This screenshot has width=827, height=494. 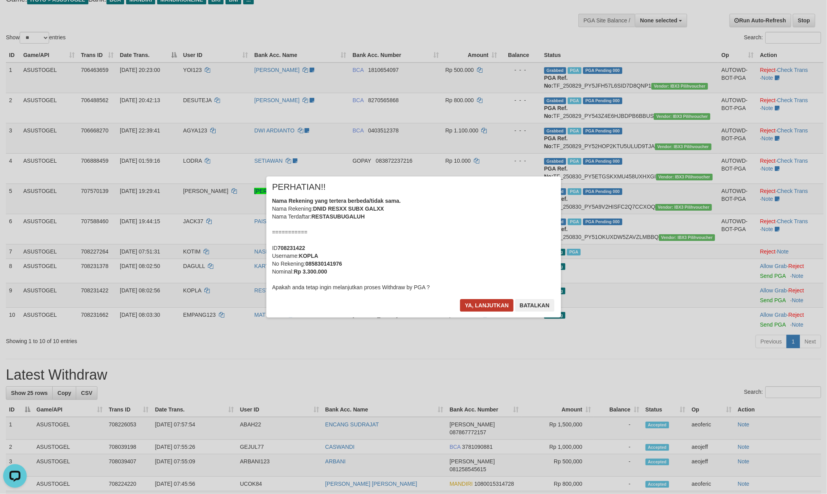 What do you see at coordinates (487, 305) in the screenshot?
I see `button: Ya, lanjutkan` at bounding box center [487, 305].